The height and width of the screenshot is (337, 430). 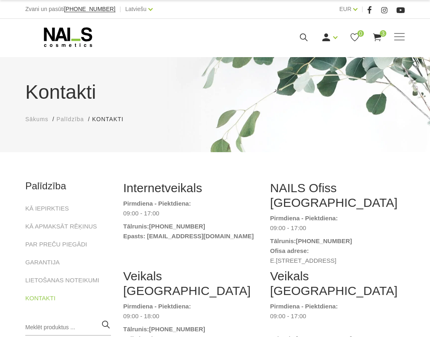 What do you see at coordinates (190, 188) in the screenshot?
I see `h2: Internetveikals` at bounding box center [190, 188].